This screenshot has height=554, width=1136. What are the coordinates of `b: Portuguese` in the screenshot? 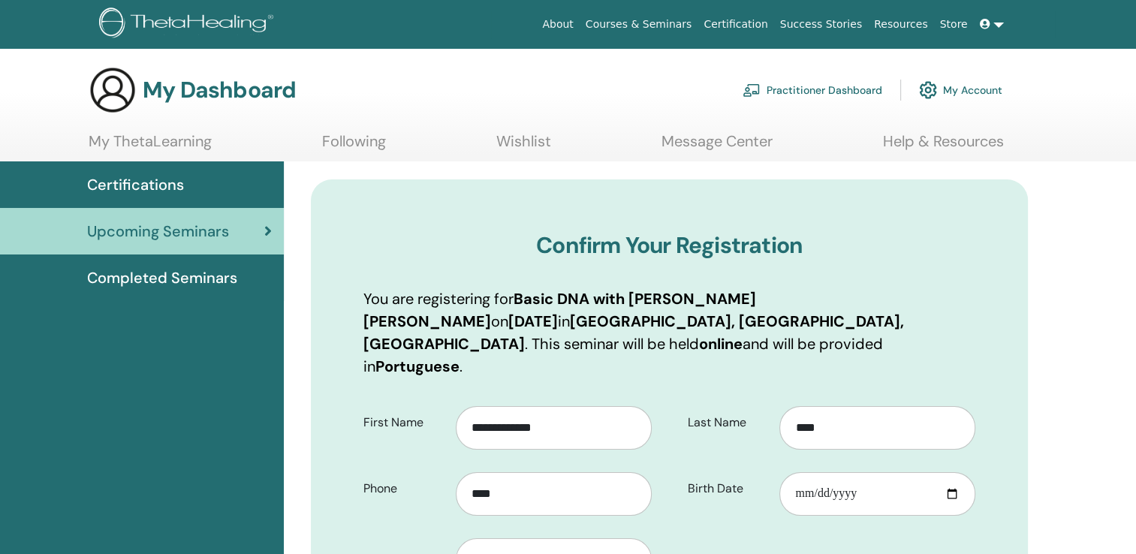 It's located at (417, 366).